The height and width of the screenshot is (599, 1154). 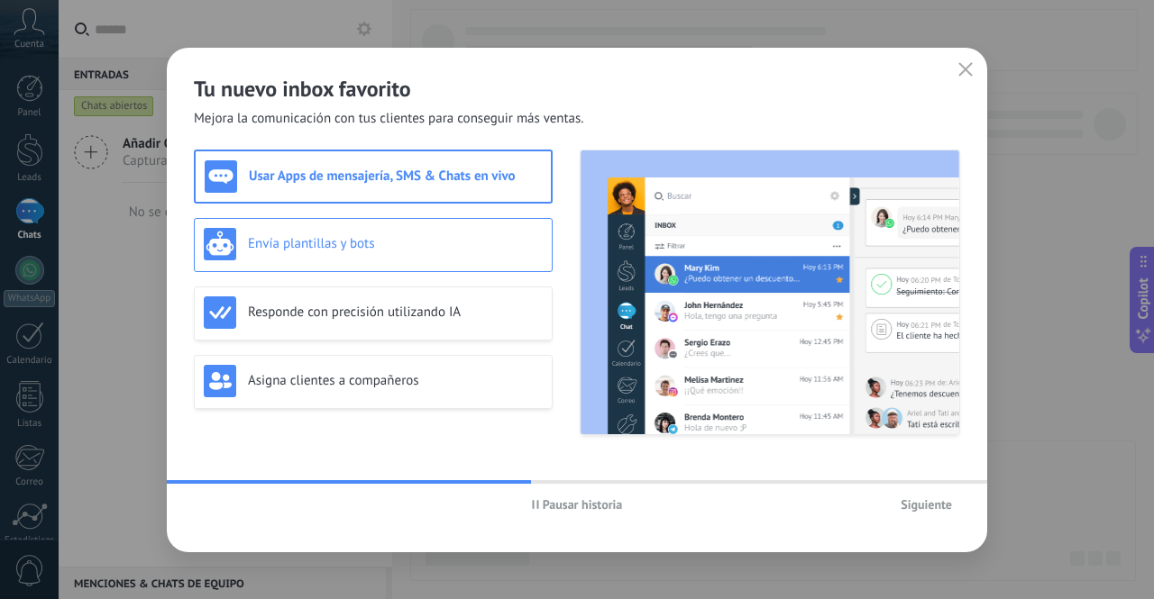 What do you see at coordinates (395, 243) in the screenshot?
I see `h3: Envía plantillas y bots` at bounding box center [395, 243].